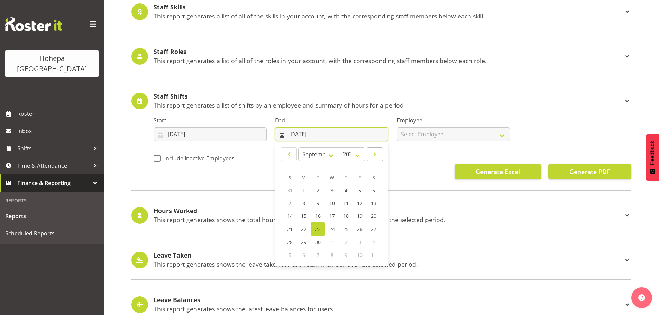 The width and height of the screenshot is (659, 315). Describe the element at coordinates (388, 211) in the screenshot. I see `h4: Hours Worked` at that location.